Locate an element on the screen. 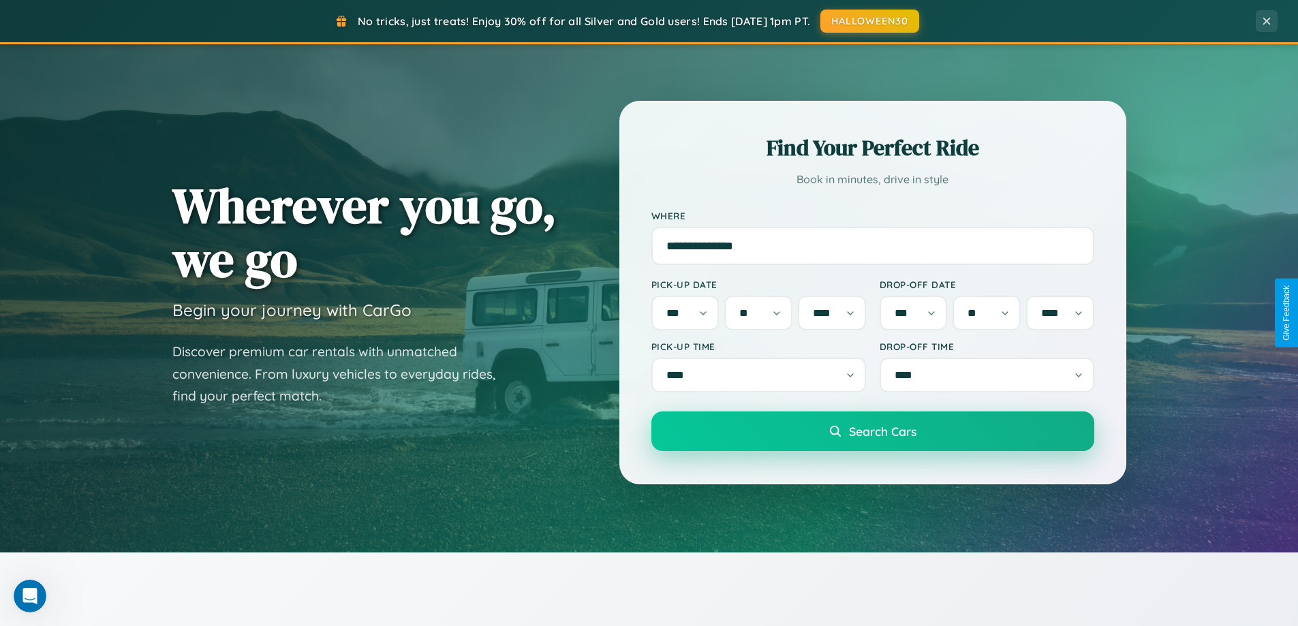  div: Give Feedback is located at coordinates (1286, 313).